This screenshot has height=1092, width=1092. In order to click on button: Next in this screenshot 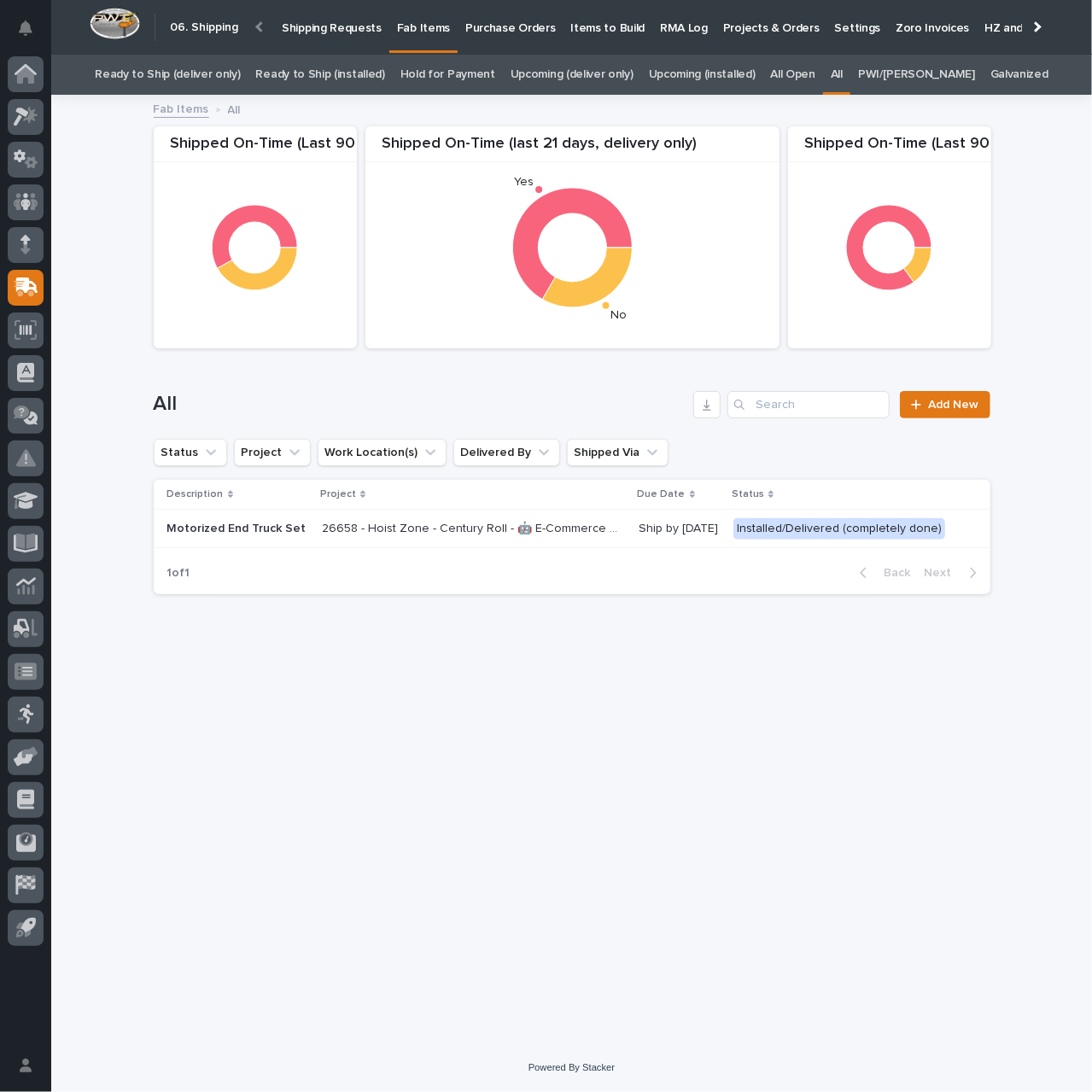, I will do `click(954, 573)`.